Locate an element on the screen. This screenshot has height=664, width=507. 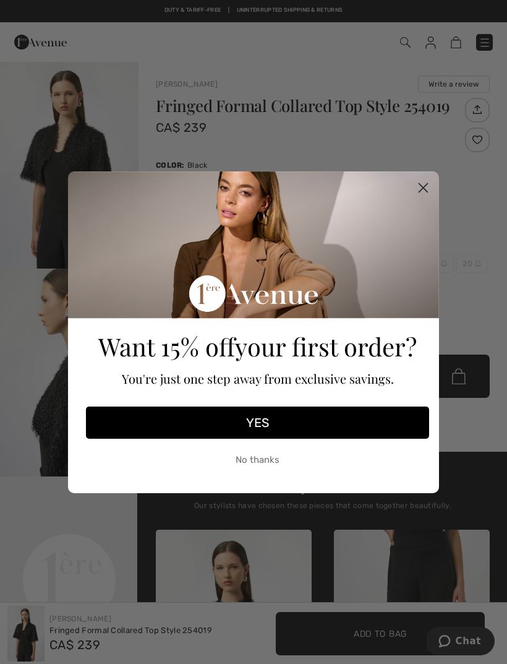
span: Want 15% off is located at coordinates (166, 346).